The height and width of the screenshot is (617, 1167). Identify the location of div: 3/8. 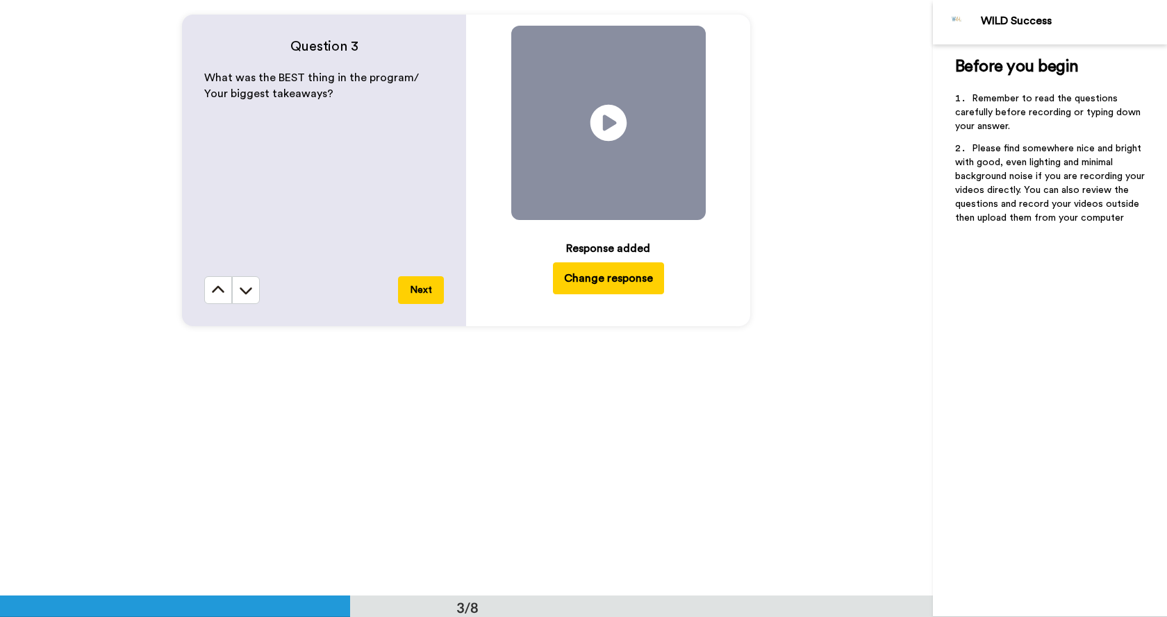
(467, 608).